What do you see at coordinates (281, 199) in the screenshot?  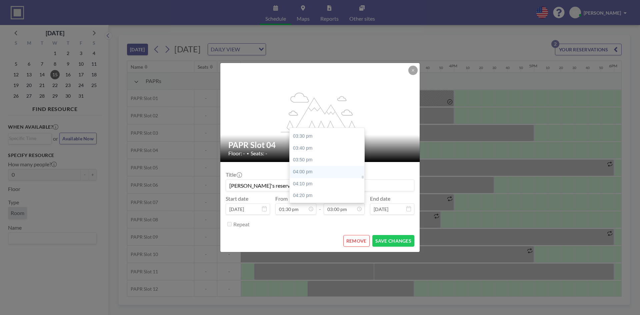 I see `label: From` at bounding box center [281, 199].